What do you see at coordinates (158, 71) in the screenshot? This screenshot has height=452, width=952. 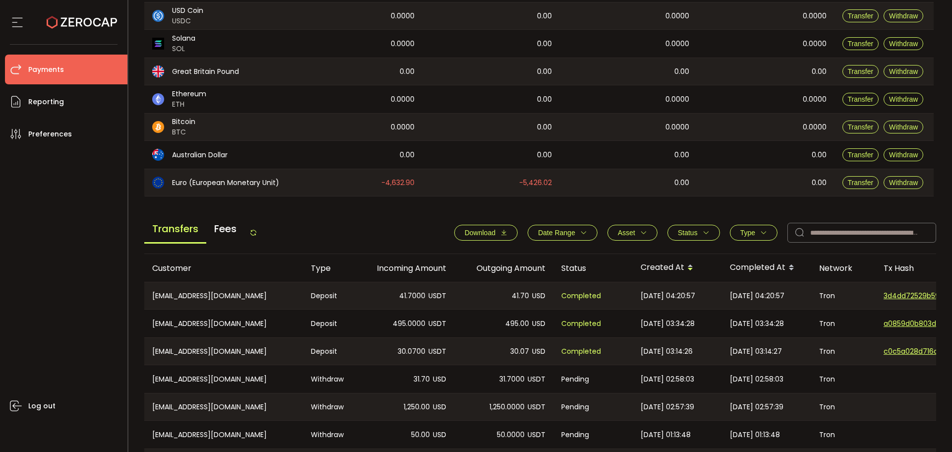 I see `img: gbp_portfolio.svg` at bounding box center [158, 71].